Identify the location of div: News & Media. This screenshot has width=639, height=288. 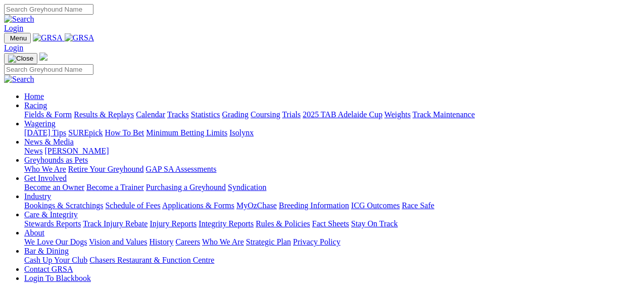
(329, 151).